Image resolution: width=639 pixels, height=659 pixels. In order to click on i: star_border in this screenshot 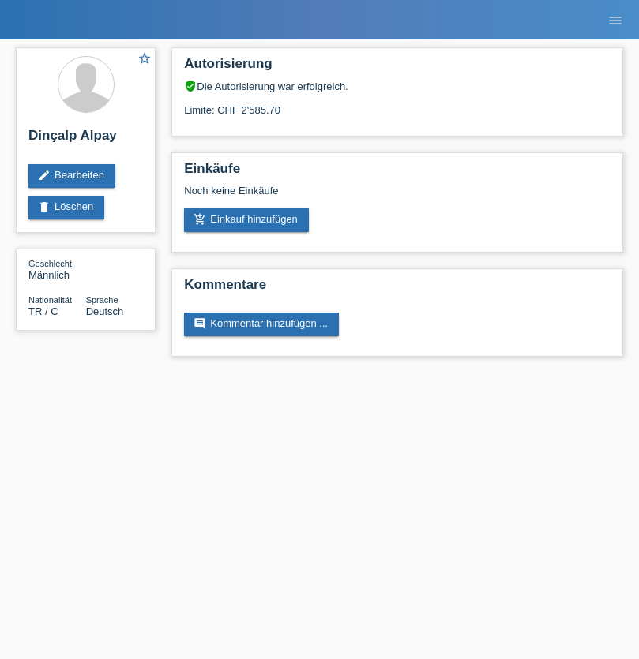, I will do `click(144, 58)`.